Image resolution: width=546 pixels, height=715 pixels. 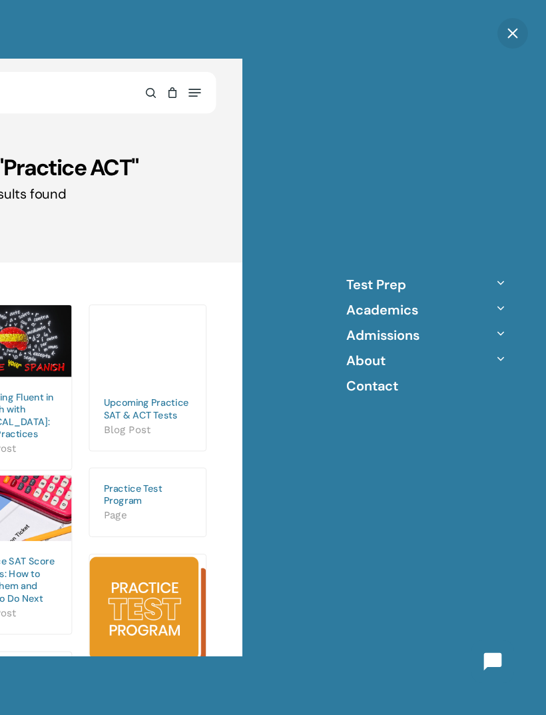 I want to click on a: Test Prep, so click(x=376, y=285).